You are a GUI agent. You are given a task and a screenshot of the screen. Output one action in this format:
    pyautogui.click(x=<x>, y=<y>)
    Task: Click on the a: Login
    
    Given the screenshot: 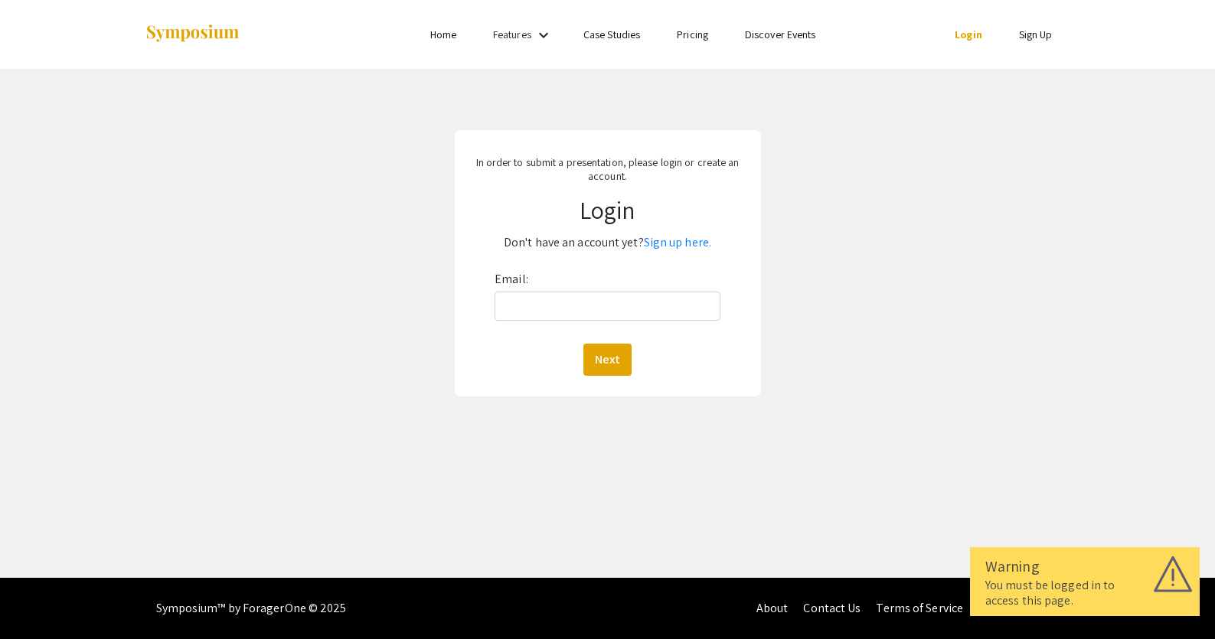 What is the action you would take?
    pyautogui.click(x=969, y=34)
    